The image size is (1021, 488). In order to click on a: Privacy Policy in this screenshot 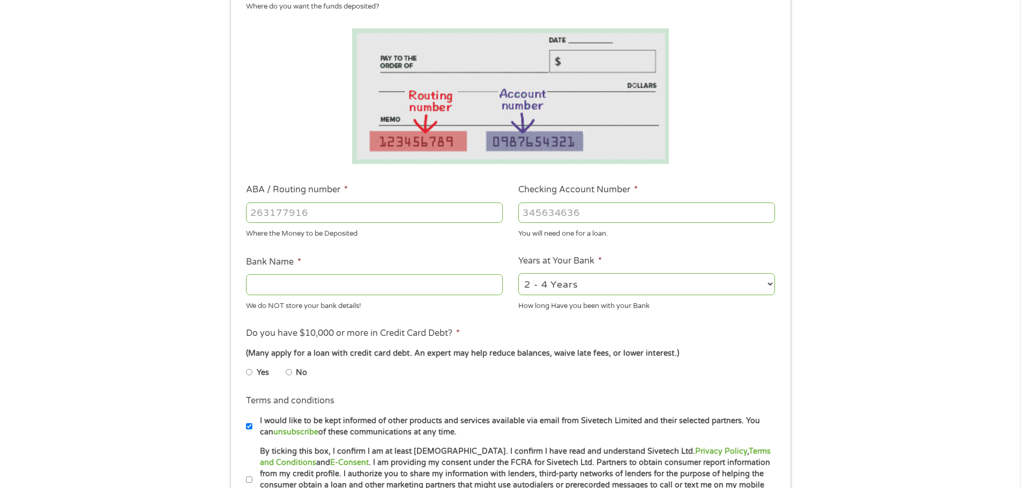, I will do `click(721, 451)`.